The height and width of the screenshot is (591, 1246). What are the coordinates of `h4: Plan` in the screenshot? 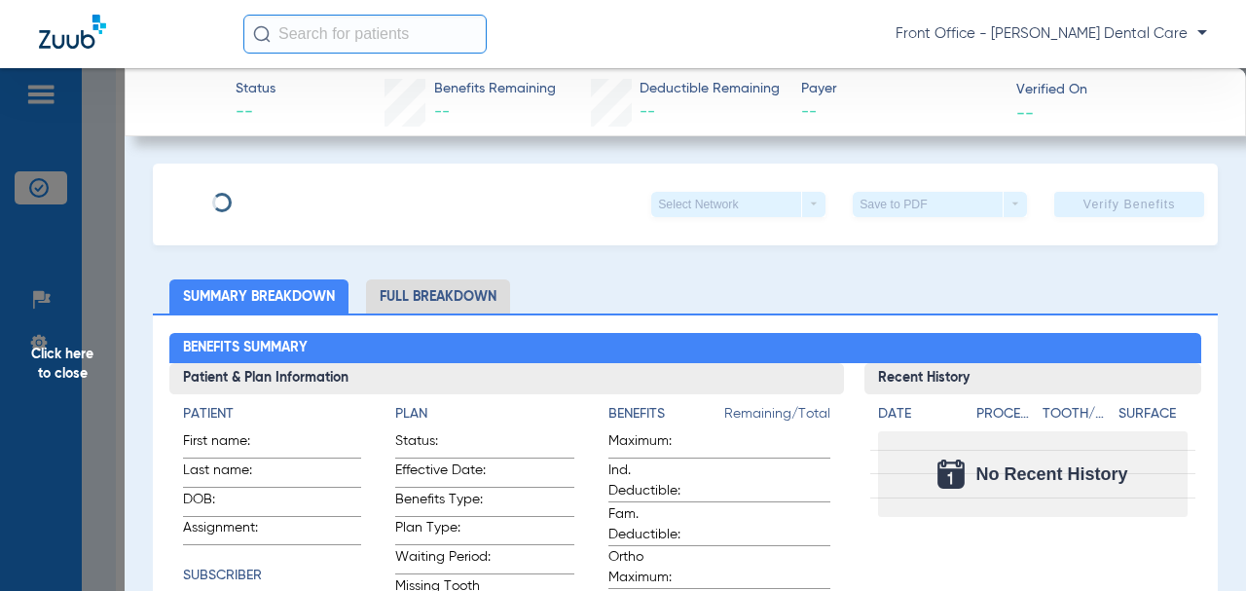 It's located at (484, 414).